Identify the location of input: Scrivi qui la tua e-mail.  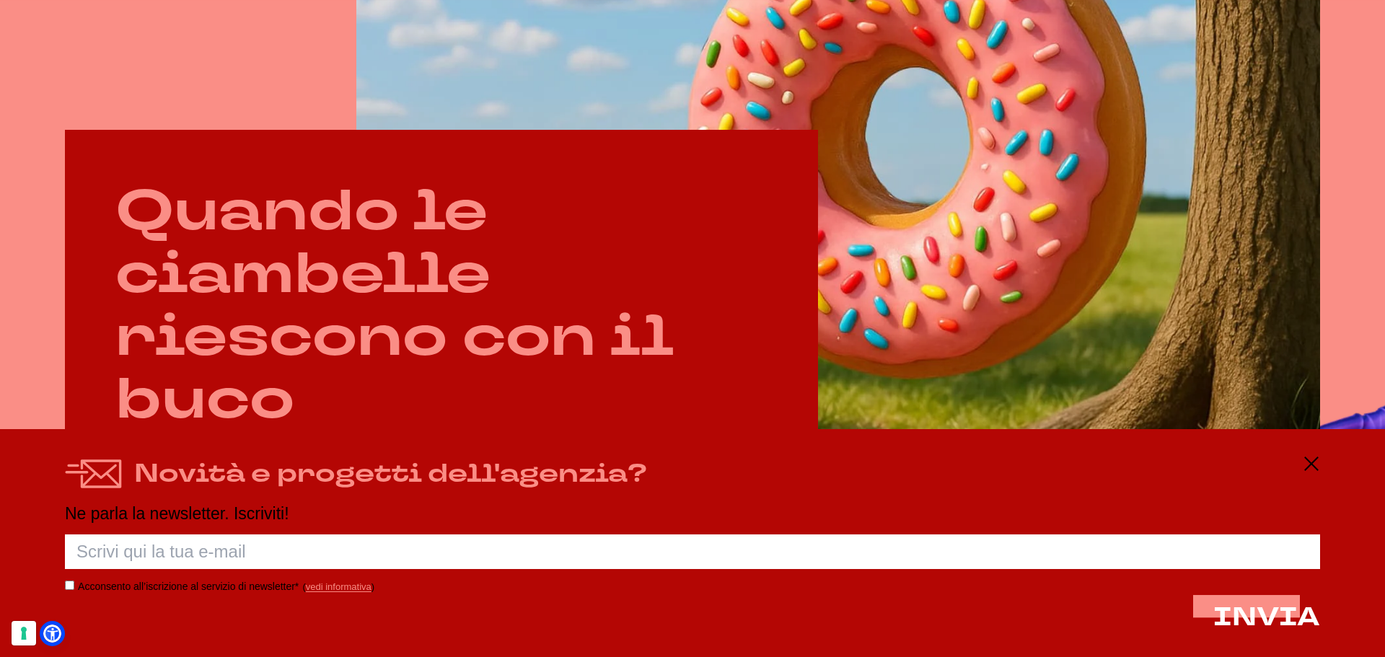
(693, 552).